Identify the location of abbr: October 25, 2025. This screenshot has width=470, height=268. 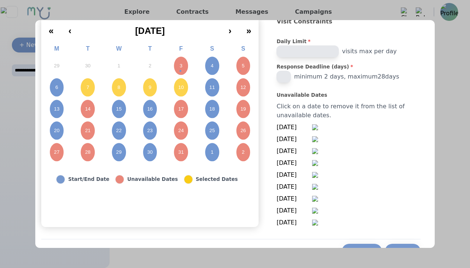
(212, 131).